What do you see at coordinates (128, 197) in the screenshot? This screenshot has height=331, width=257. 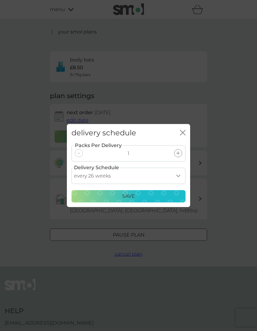 I see `button: Save` at bounding box center [128, 197].